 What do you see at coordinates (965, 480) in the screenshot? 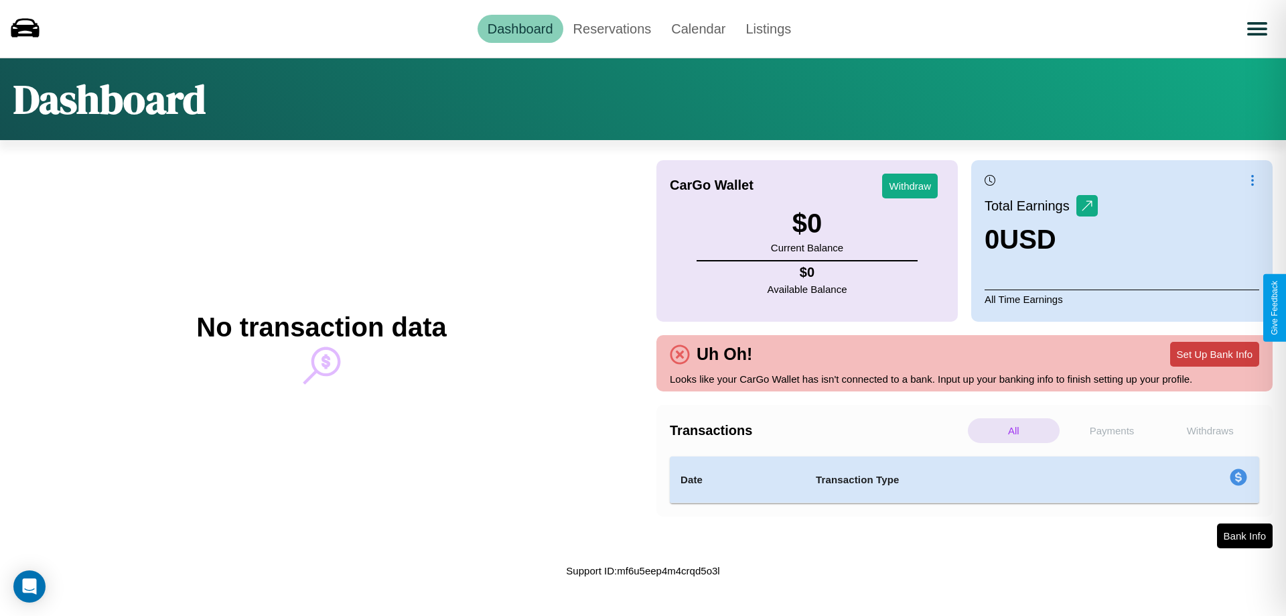
I see `table: simple table` at bounding box center [965, 480].